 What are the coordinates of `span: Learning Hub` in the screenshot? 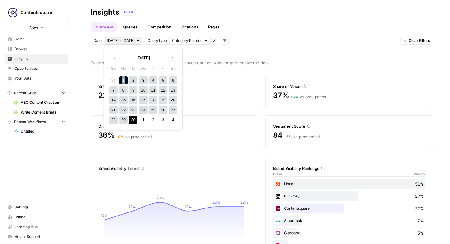 It's located at (40, 227).